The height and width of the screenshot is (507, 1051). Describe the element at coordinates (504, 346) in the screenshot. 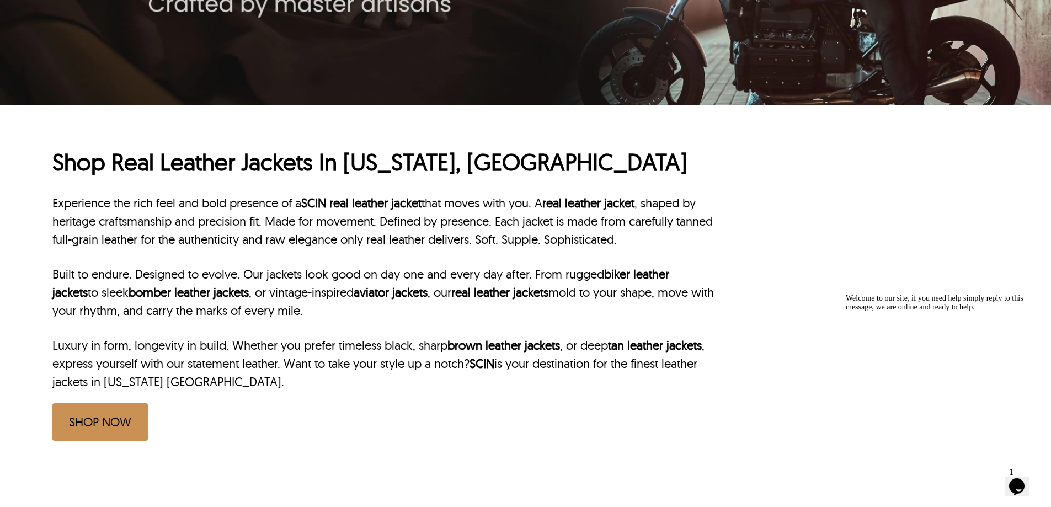

I see `a: brown leather jackets` at that location.